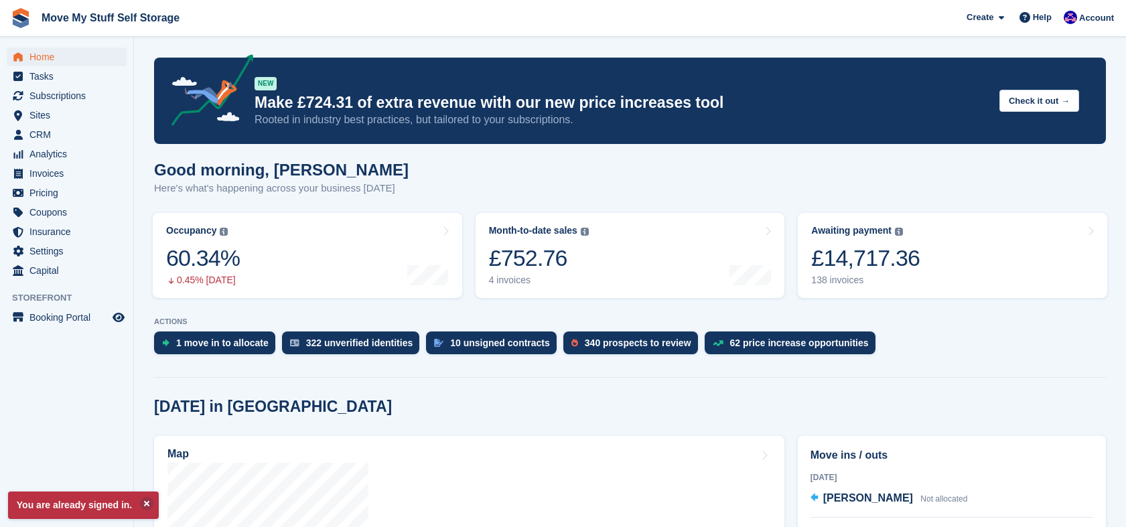  Describe the element at coordinates (70, 232) in the screenshot. I see `span: Insurance` at that location.